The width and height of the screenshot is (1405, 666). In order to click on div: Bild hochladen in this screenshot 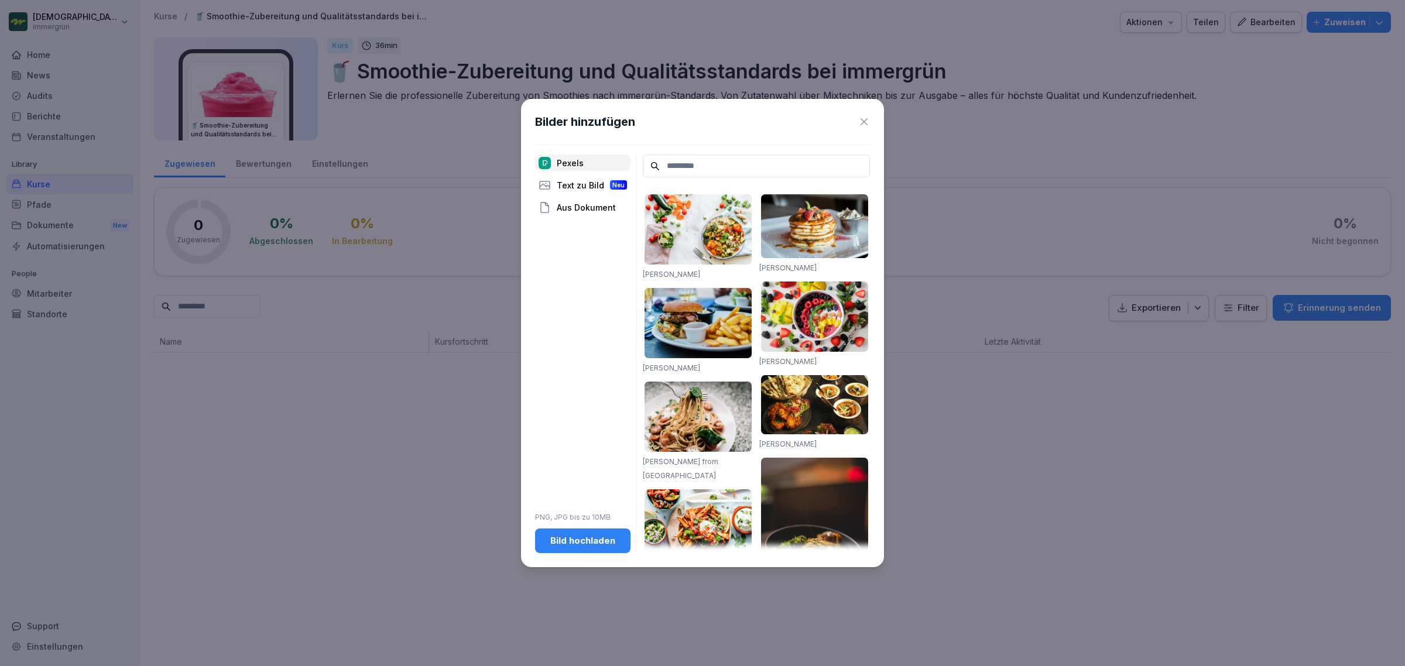, I will do `click(582, 541)`.